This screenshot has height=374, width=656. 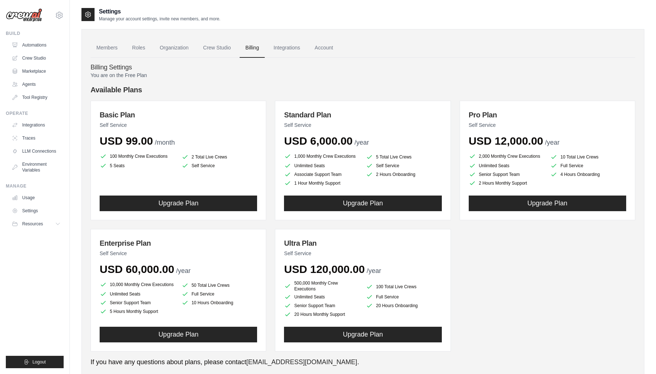 I want to click on li: 50 Total Live Crews, so click(x=219, y=286).